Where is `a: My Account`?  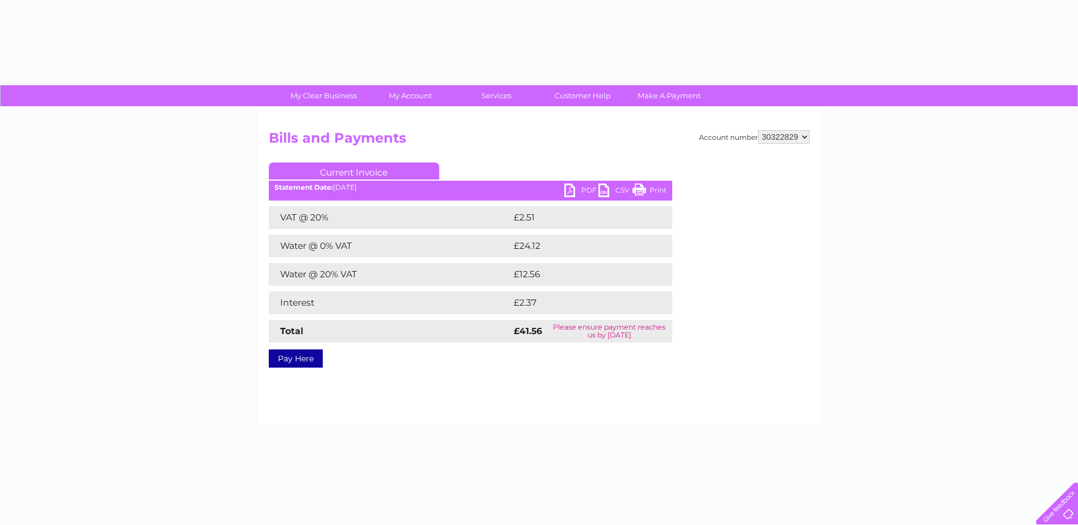
a: My Account is located at coordinates (410, 95).